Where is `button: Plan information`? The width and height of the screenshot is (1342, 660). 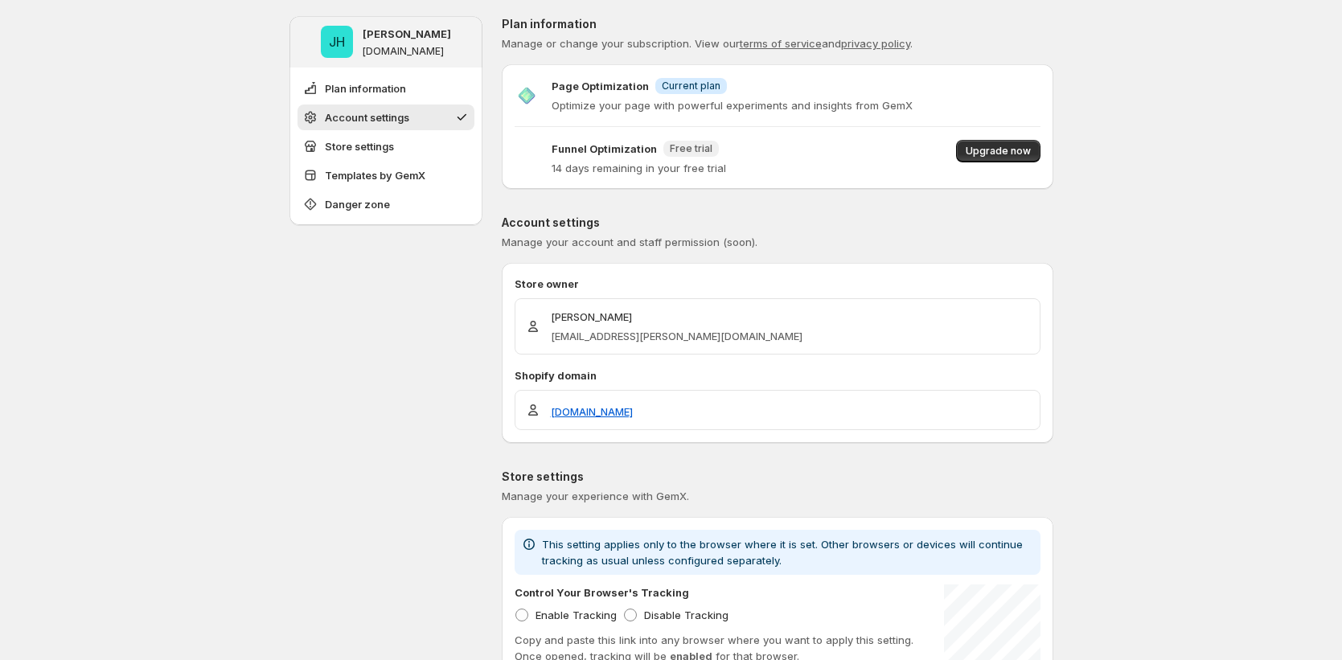 button: Plan information is located at coordinates (386, 88).